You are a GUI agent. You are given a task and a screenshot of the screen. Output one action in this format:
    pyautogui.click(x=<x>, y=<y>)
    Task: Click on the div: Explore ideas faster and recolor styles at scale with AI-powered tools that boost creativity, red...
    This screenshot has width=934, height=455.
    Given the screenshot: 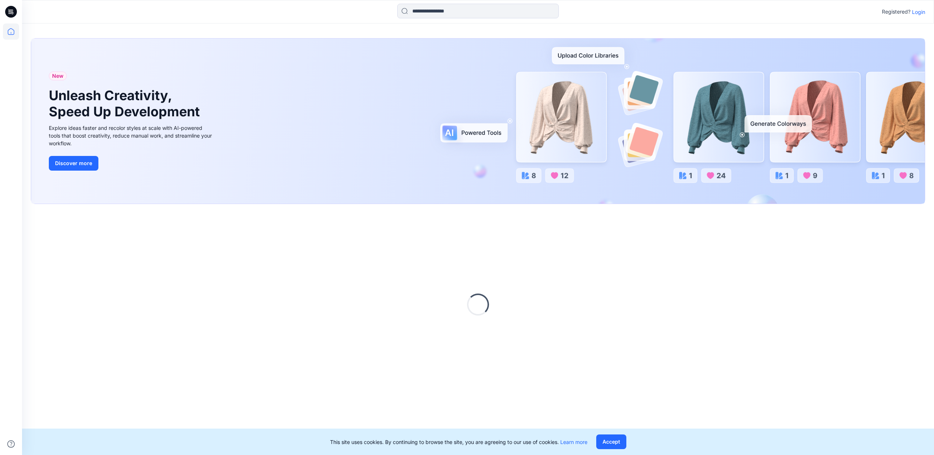 What is the action you would take?
    pyautogui.click(x=131, y=135)
    